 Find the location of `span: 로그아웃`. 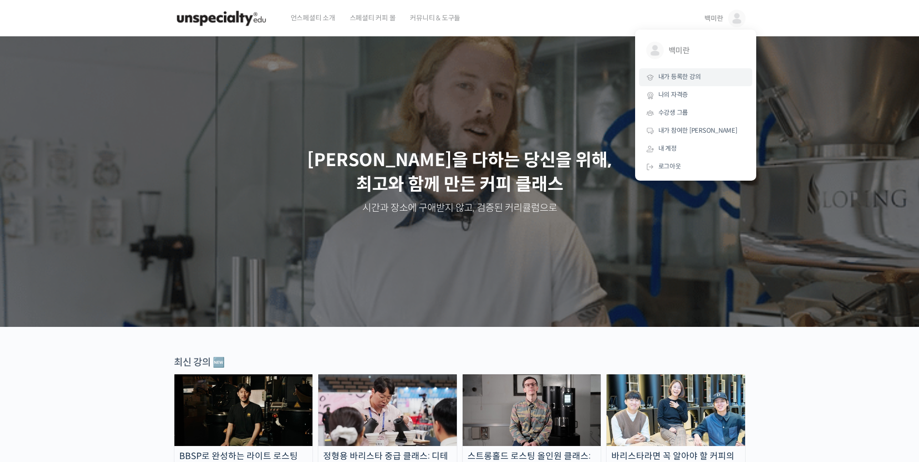

span: 로그아웃 is located at coordinates (670, 166).